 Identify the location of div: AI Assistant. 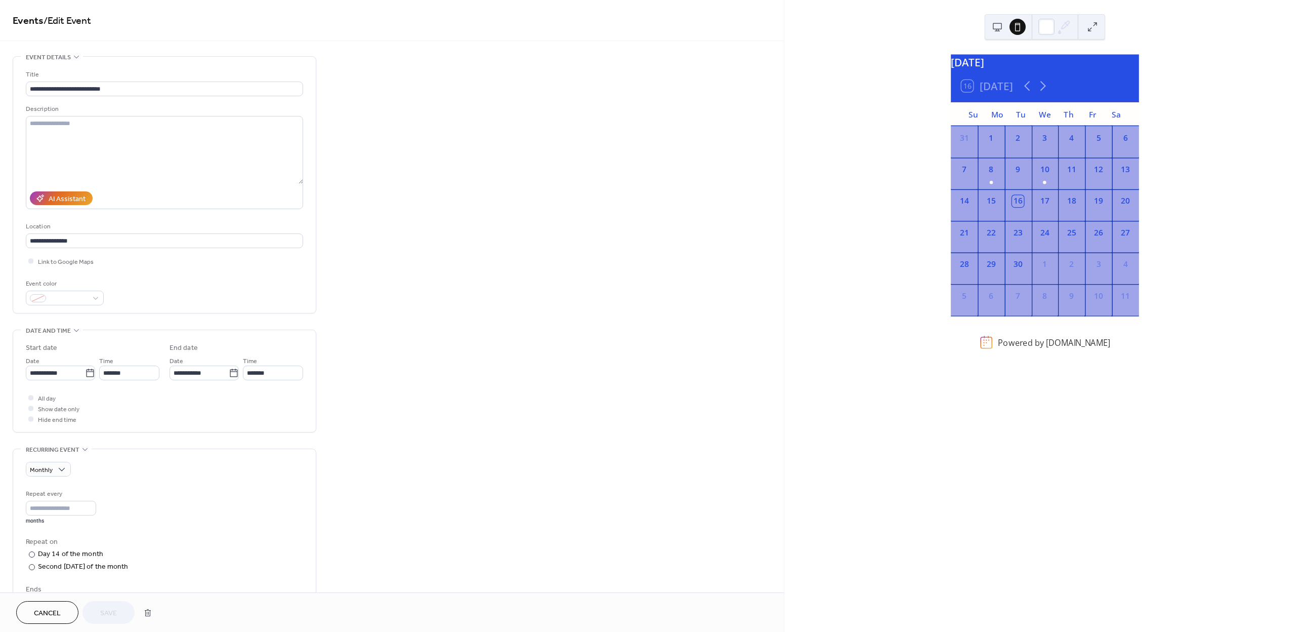
(67, 199).